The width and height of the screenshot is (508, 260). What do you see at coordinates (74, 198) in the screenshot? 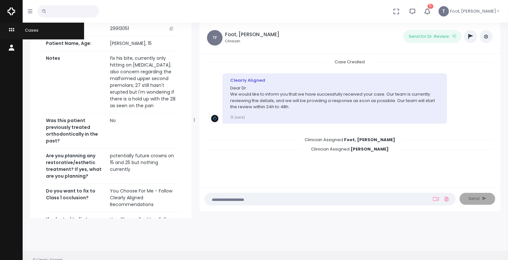
I see `th: Do you want to fix to Class 1 occlusion?` at bounding box center [74, 198].